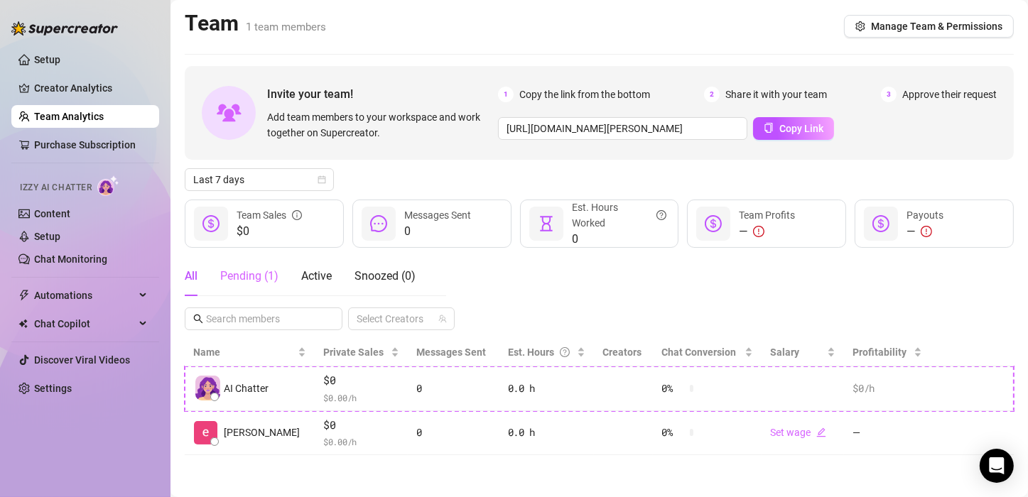 The width and height of the screenshot is (1028, 497). What do you see at coordinates (24, 296) in the screenshot?
I see `span: thunderbolt` at bounding box center [24, 296].